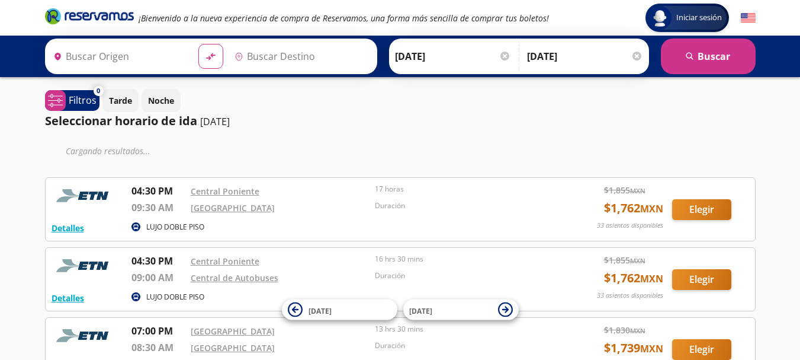  I want to click on span: $ 1,830, so click(625, 329).